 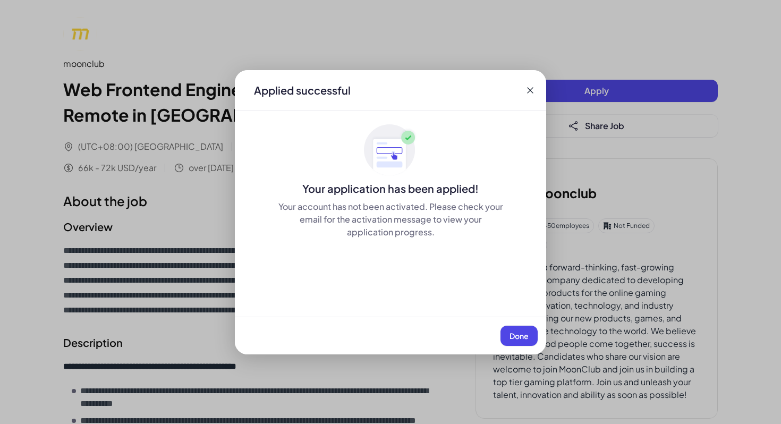 I want to click on div: Applied successful, so click(x=302, y=90).